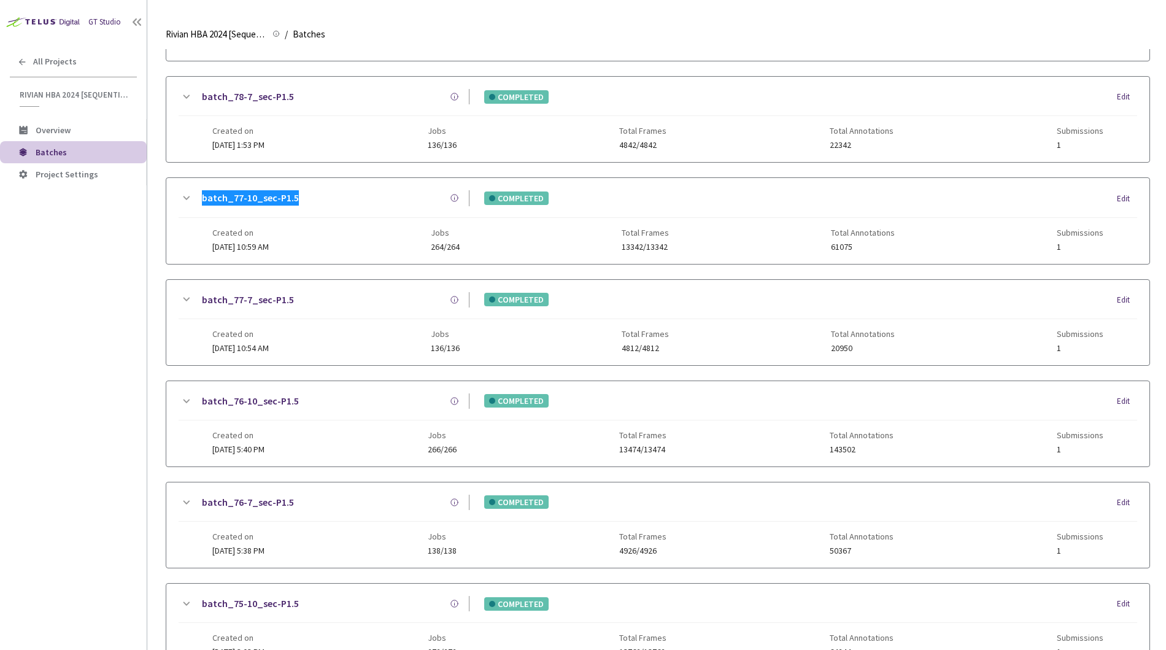 The height and width of the screenshot is (650, 1166). Describe the element at coordinates (248, 96) in the screenshot. I see `a: batch_78-7_sec-P1.5` at that location.